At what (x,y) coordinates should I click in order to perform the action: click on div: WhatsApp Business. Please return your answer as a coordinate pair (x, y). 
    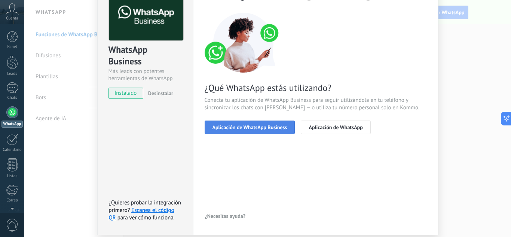
    Looking at the image, I should click on (145, 56).